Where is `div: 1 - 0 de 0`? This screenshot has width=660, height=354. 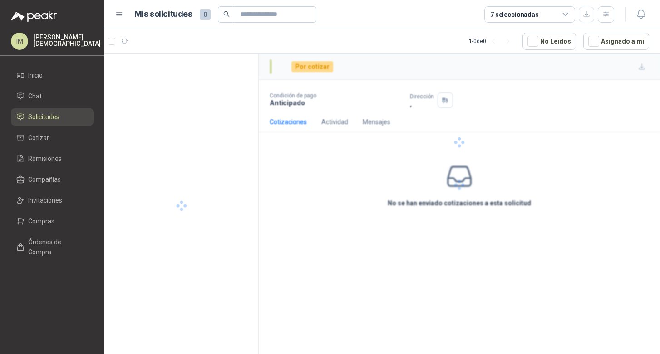 div: 1 - 0 de 0 is located at coordinates (492, 41).